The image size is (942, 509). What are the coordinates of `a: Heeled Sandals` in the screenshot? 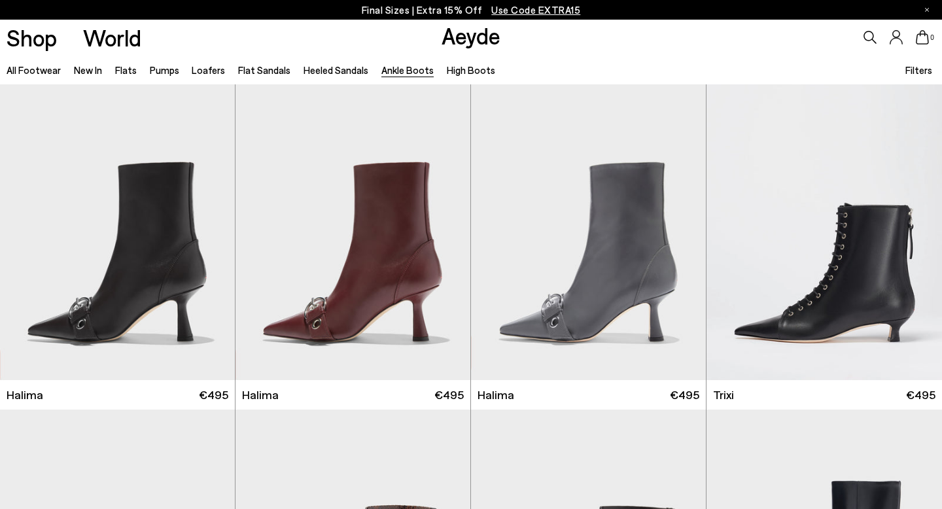 It's located at (336, 70).